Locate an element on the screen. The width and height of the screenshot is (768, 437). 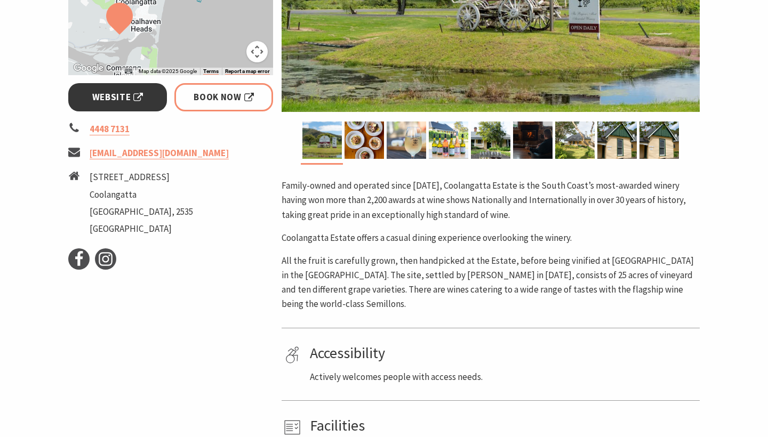
button: Keyboard shortcuts is located at coordinates (129, 71).